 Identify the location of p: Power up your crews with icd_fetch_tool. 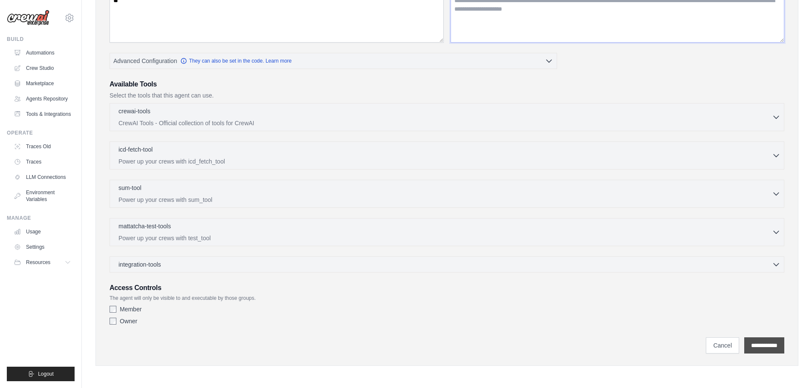
(445, 162).